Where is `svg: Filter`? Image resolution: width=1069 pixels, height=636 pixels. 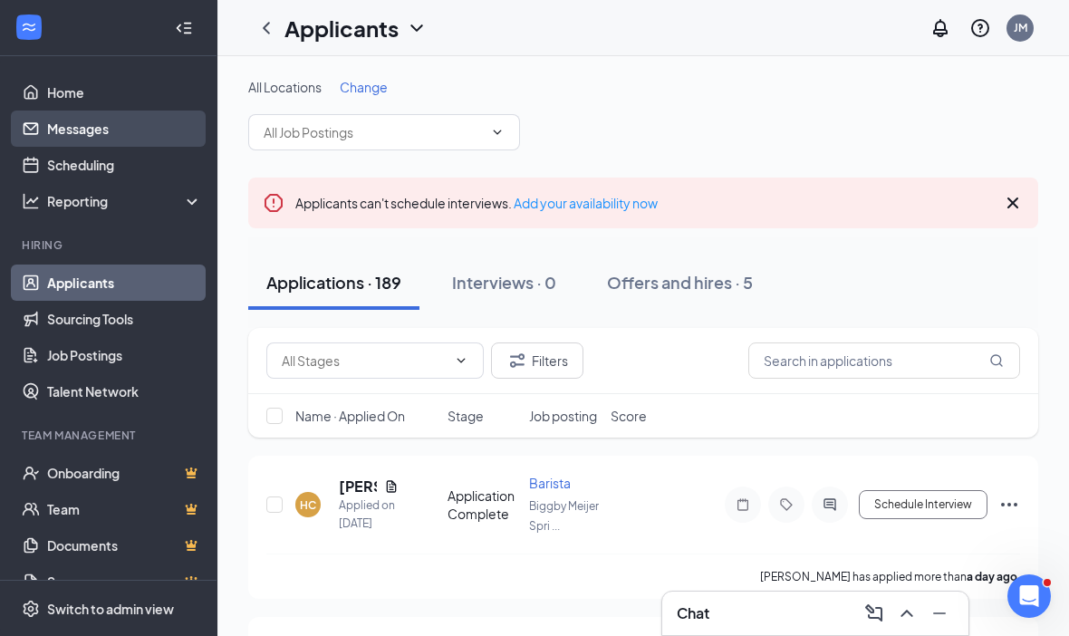
svg: Filter is located at coordinates (517, 361).